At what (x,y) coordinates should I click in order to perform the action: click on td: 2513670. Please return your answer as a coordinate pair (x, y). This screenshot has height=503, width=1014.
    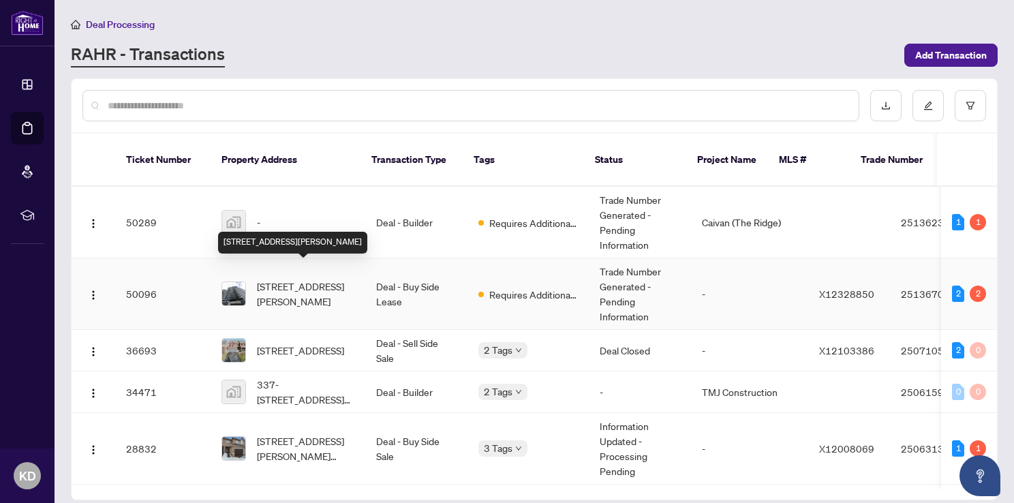
    Looking at the image, I should click on (938, 294).